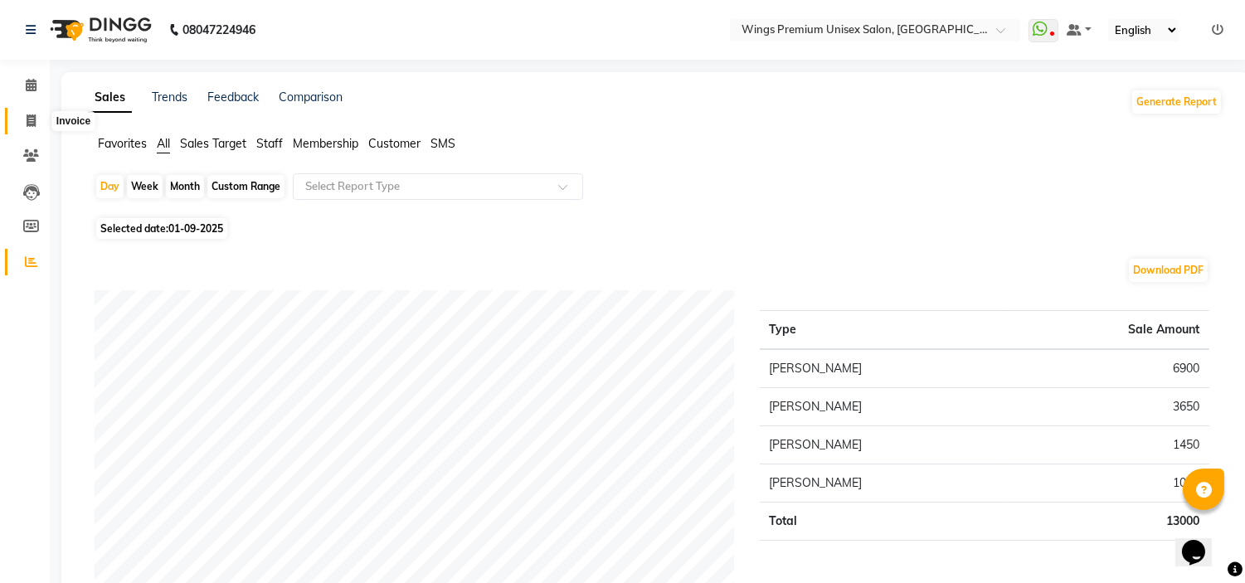  I want to click on span: 01-09-2025, so click(196, 228).